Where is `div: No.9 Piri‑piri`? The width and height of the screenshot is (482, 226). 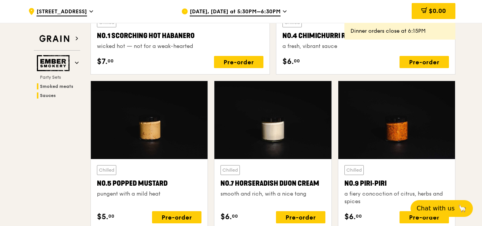
div: No.9 Piri‑piri is located at coordinates (396, 183).